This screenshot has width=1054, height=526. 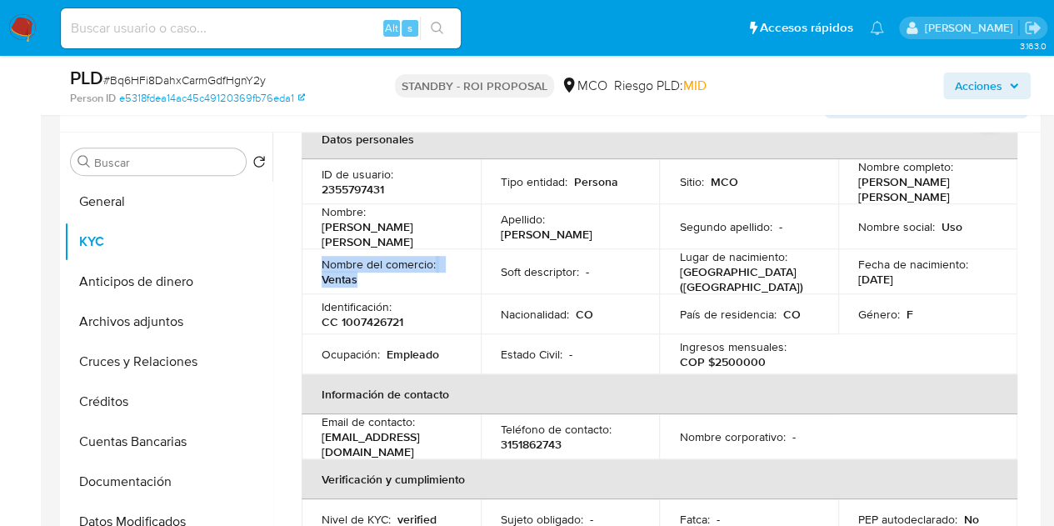 What do you see at coordinates (168, 282) in the screenshot?
I see `button: Anticipos de dinero` at bounding box center [168, 282].